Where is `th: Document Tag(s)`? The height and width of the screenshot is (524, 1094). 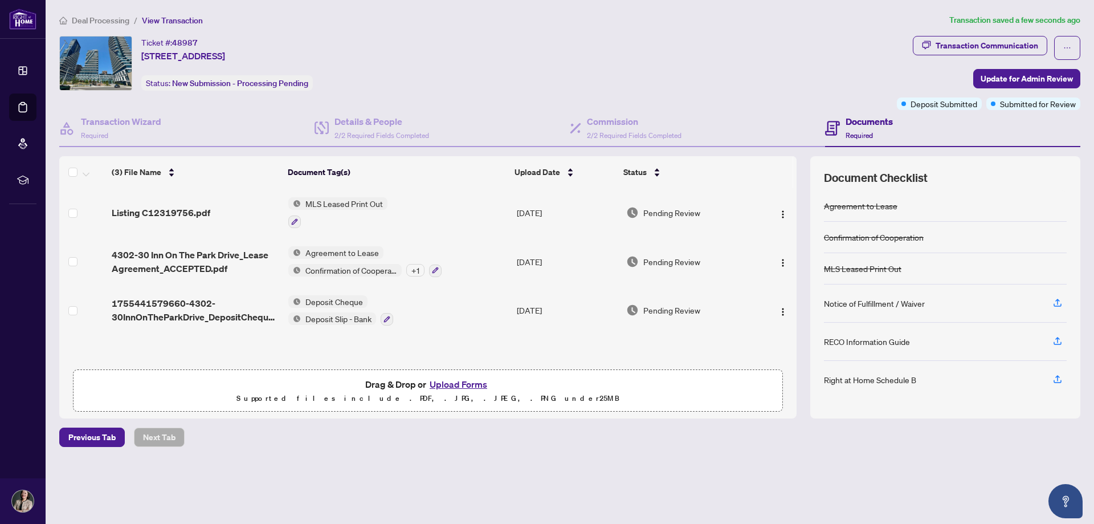
th: Document Tag(s) is located at coordinates (397, 172).